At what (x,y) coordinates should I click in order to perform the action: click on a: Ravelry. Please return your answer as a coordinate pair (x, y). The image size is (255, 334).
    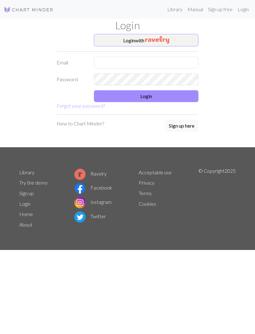
    Looking at the image, I should click on (91, 173).